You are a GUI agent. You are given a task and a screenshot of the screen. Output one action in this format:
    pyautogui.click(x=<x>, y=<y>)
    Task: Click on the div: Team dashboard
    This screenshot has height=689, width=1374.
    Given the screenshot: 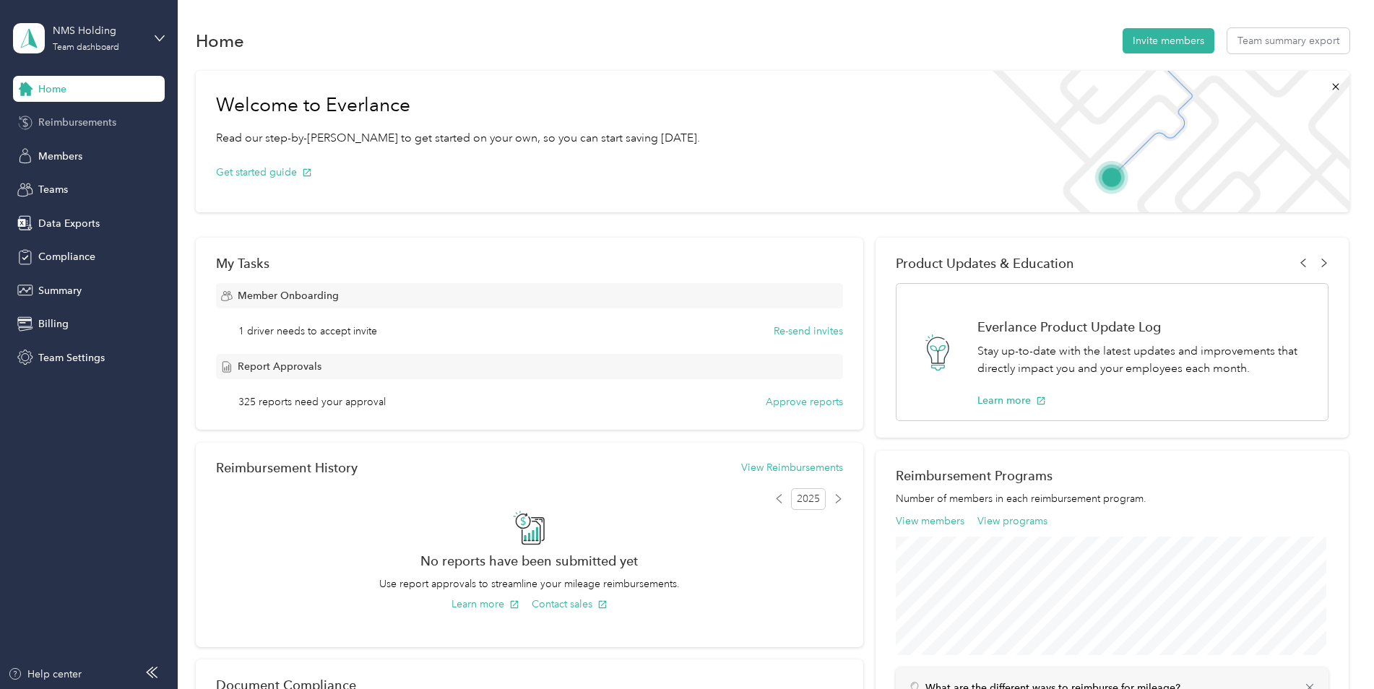 What is the action you would take?
    pyautogui.click(x=86, y=48)
    